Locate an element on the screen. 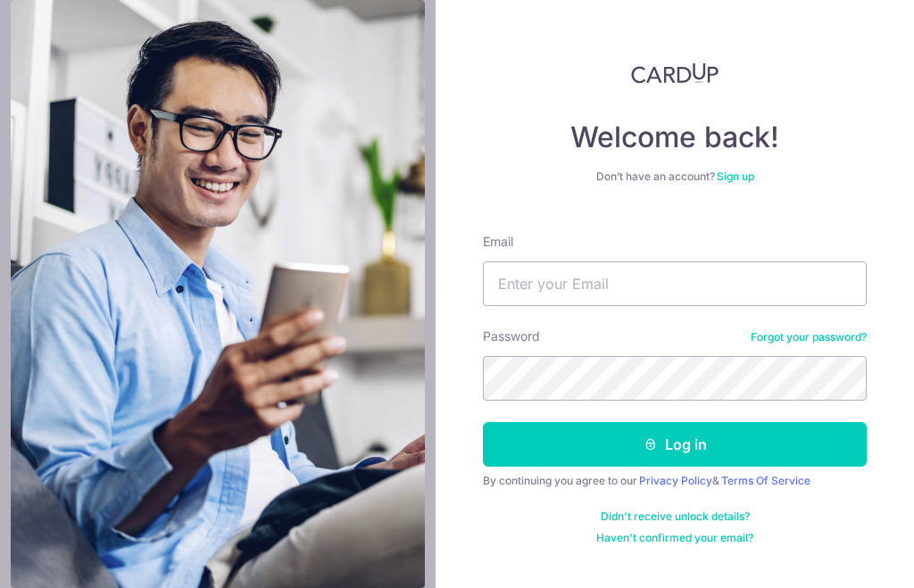 This screenshot has height=588, width=914. a: Privacy Policy is located at coordinates (676, 480).